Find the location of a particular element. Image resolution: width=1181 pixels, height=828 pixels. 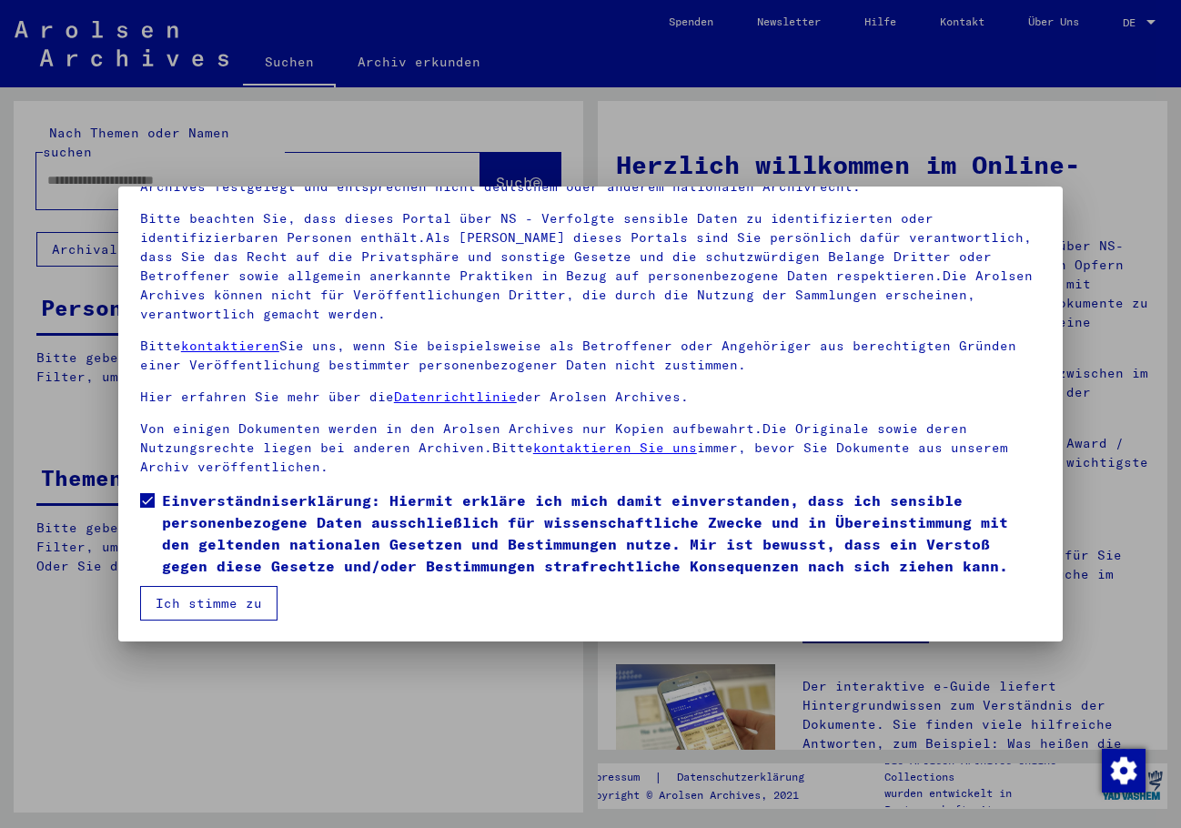

button: Ich stimme zu is located at coordinates (208, 603).